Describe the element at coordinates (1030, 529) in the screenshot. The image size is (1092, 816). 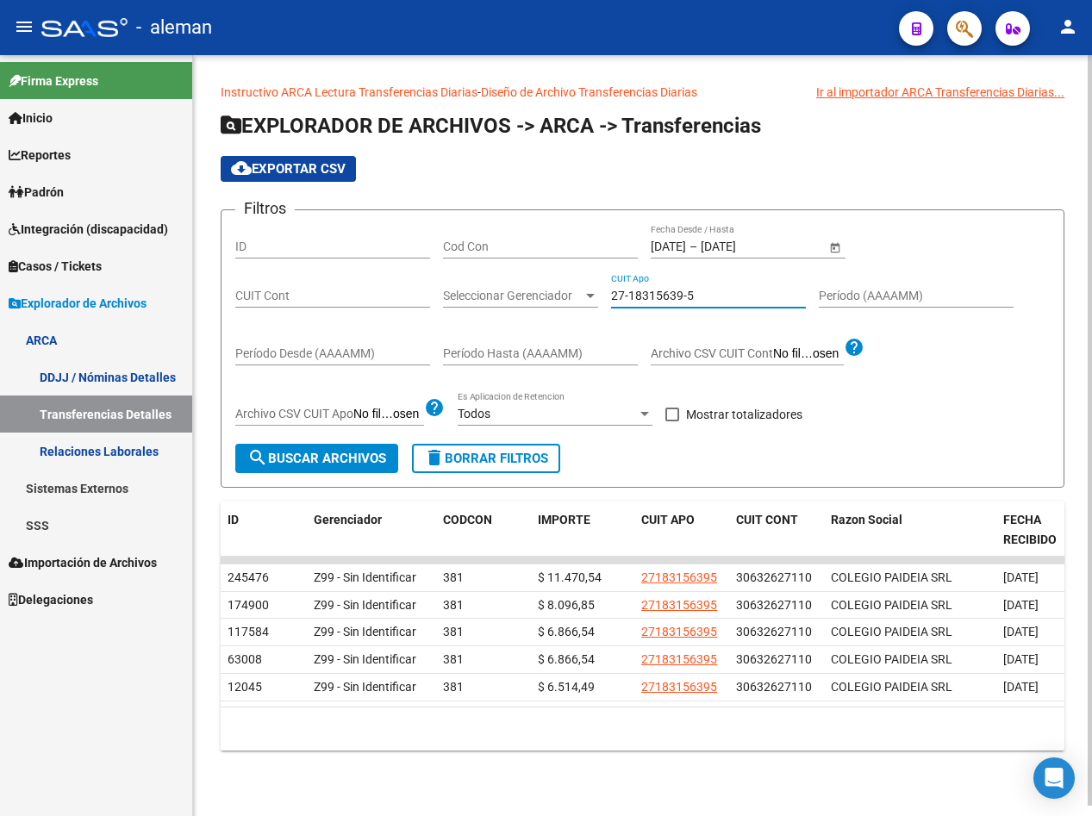
I see `span: FECHA RECIBIDO` at that location.